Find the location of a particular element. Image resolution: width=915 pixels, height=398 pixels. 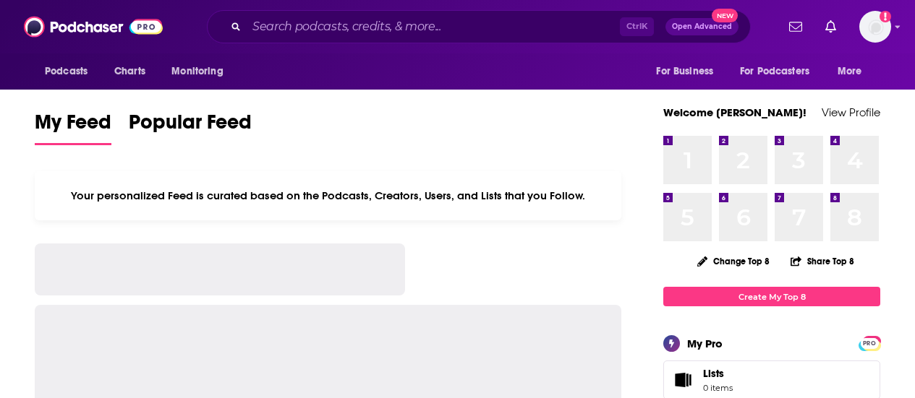

a: Create My Top 8 is located at coordinates (772, 297).